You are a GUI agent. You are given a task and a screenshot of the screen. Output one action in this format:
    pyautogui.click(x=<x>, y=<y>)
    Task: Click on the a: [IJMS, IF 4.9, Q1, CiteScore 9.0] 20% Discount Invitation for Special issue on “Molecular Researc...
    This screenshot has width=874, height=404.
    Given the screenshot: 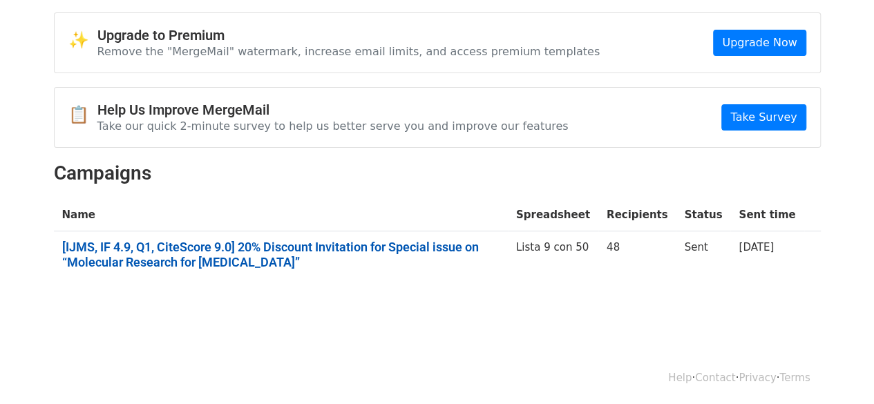 What is the action you would take?
    pyautogui.click(x=281, y=254)
    